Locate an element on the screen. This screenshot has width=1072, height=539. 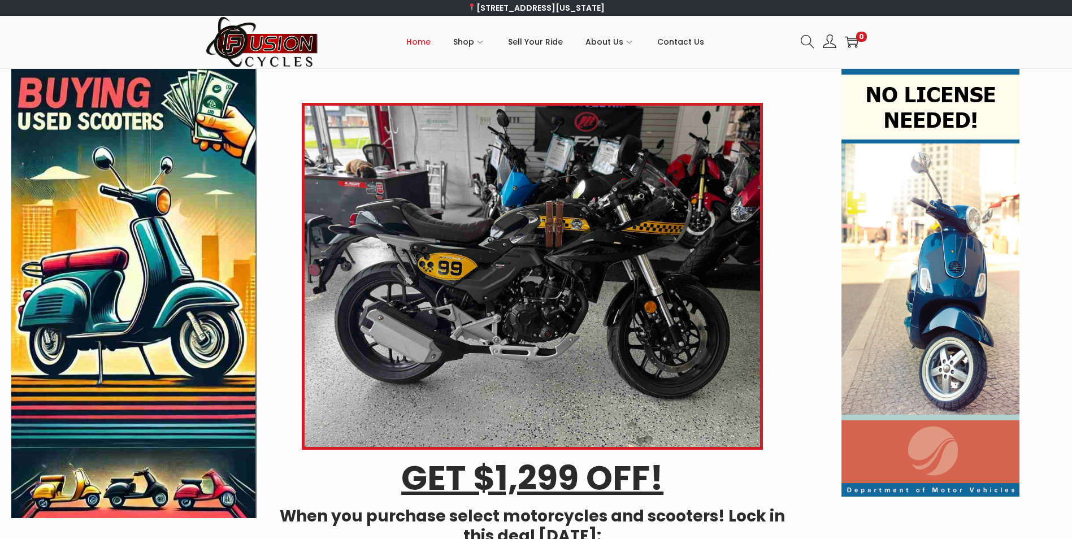
a: Contact Us is located at coordinates (681, 42).